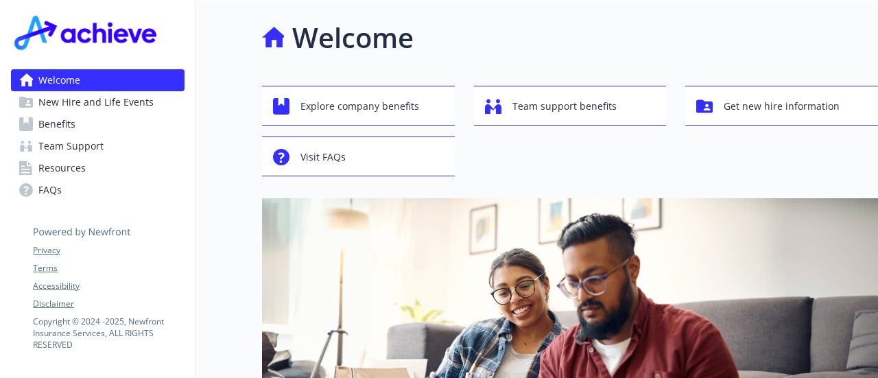  Describe the element at coordinates (108, 268) in the screenshot. I see `a: Terms` at that location.